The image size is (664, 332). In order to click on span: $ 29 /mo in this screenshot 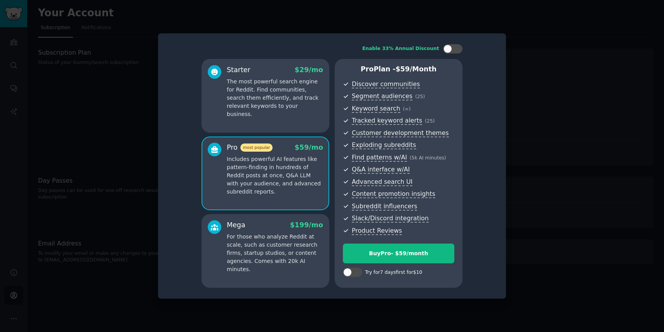, I will do `click(309, 70)`.